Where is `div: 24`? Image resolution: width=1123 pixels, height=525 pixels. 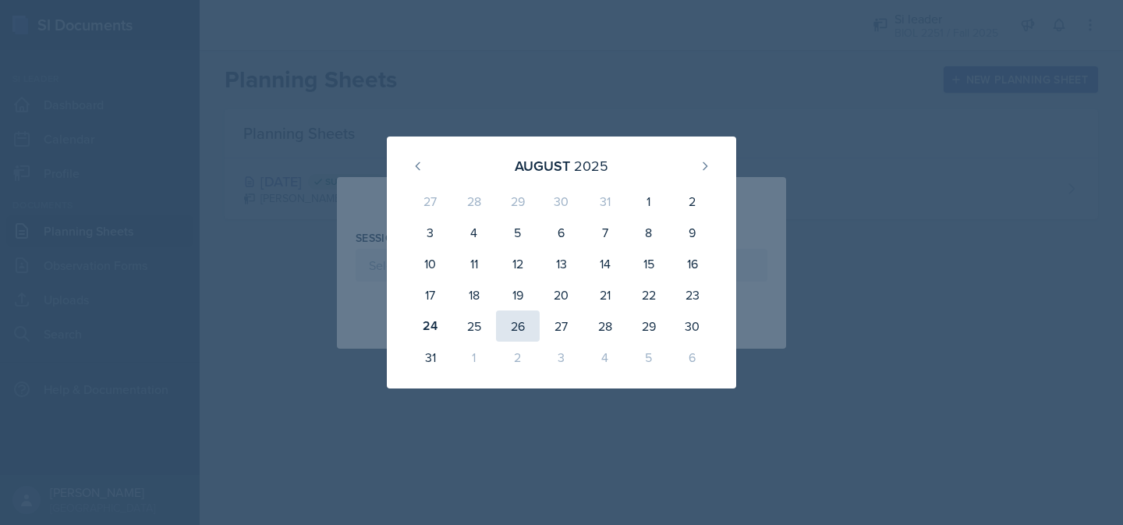
div: 24 is located at coordinates (430, 326).